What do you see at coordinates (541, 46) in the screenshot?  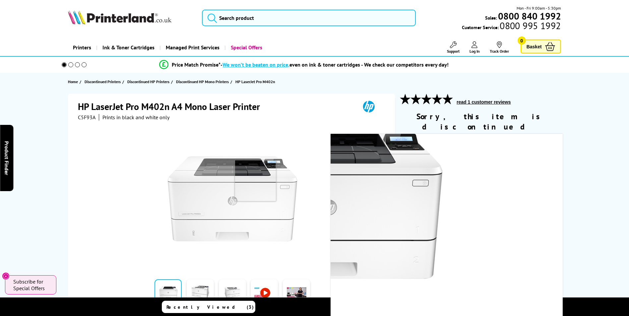 I see `a: Basket 0` at bounding box center [541, 46].